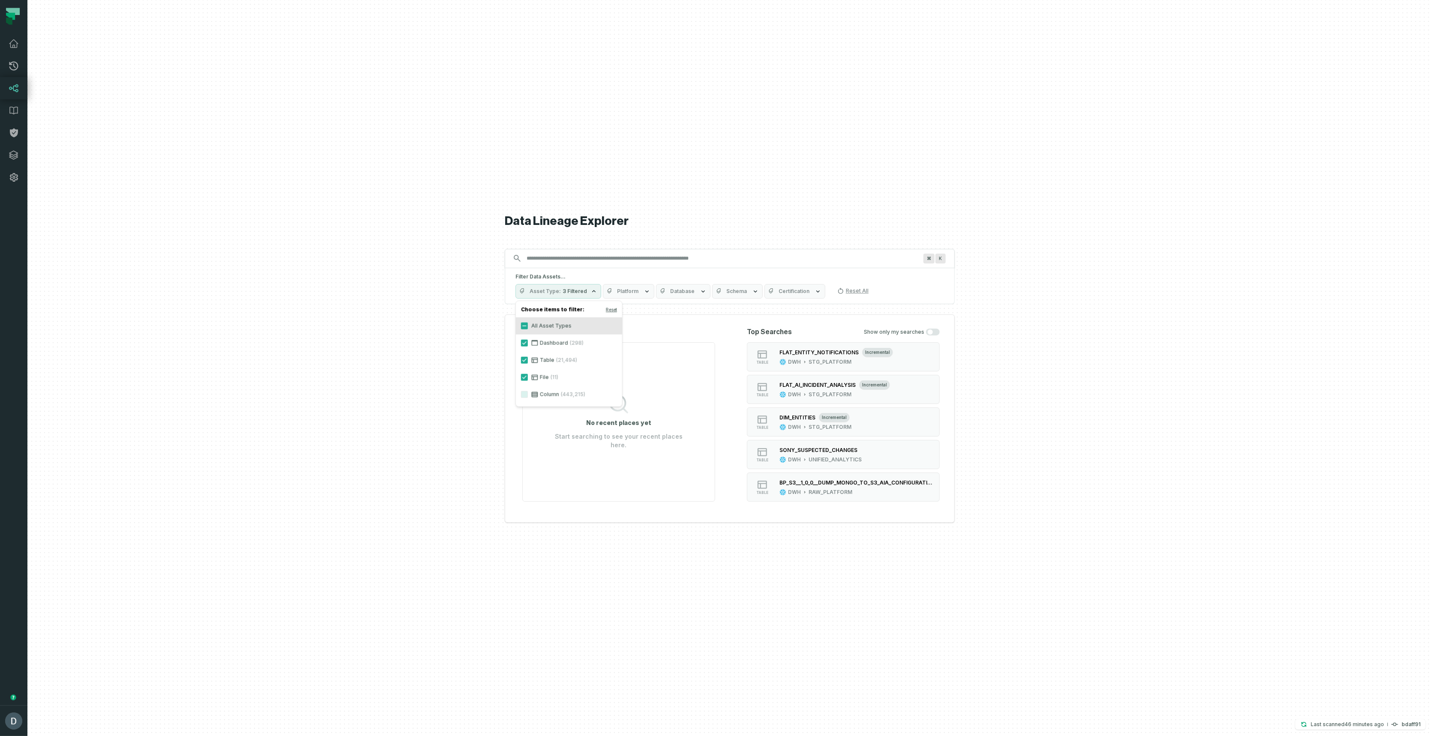 Image resolution: width=1432 pixels, height=736 pixels. Describe the element at coordinates (555, 378) in the screenshot. I see `span: (11)` at that location.